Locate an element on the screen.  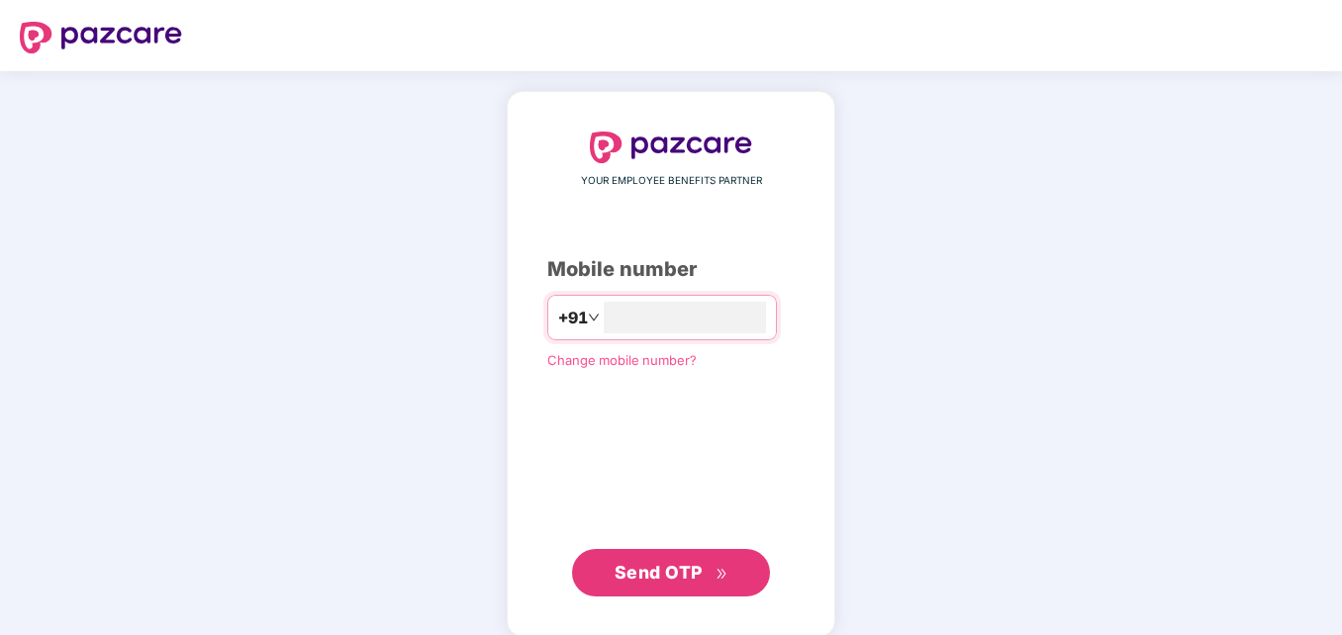
span: Send OTP is located at coordinates (658, 572).